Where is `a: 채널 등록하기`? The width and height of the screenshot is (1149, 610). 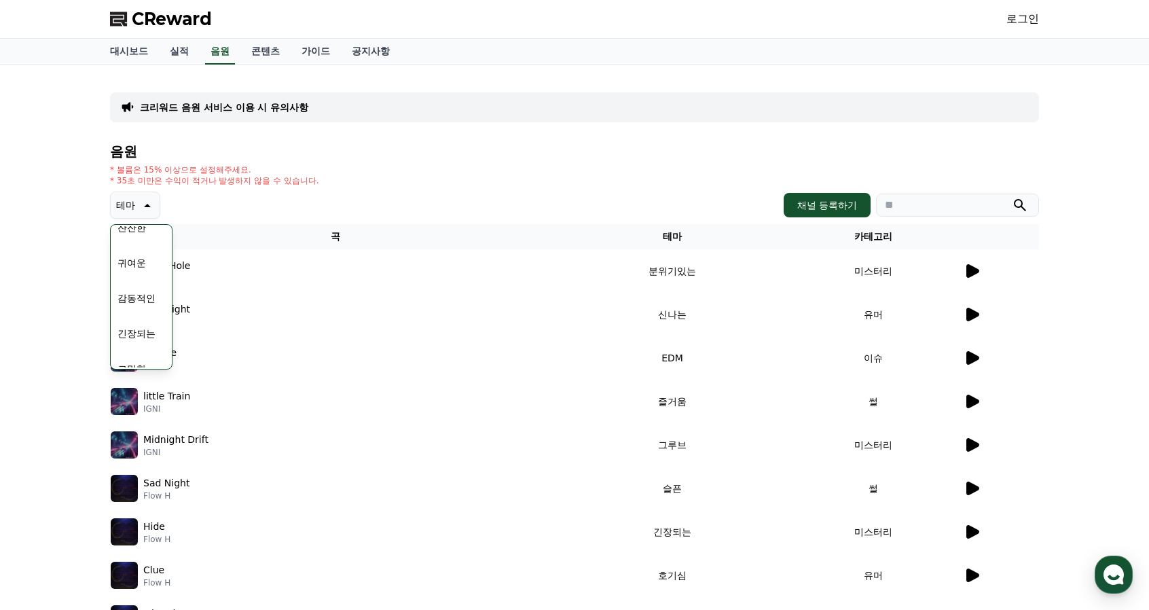
a: 채널 등록하기 is located at coordinates (827, 205).